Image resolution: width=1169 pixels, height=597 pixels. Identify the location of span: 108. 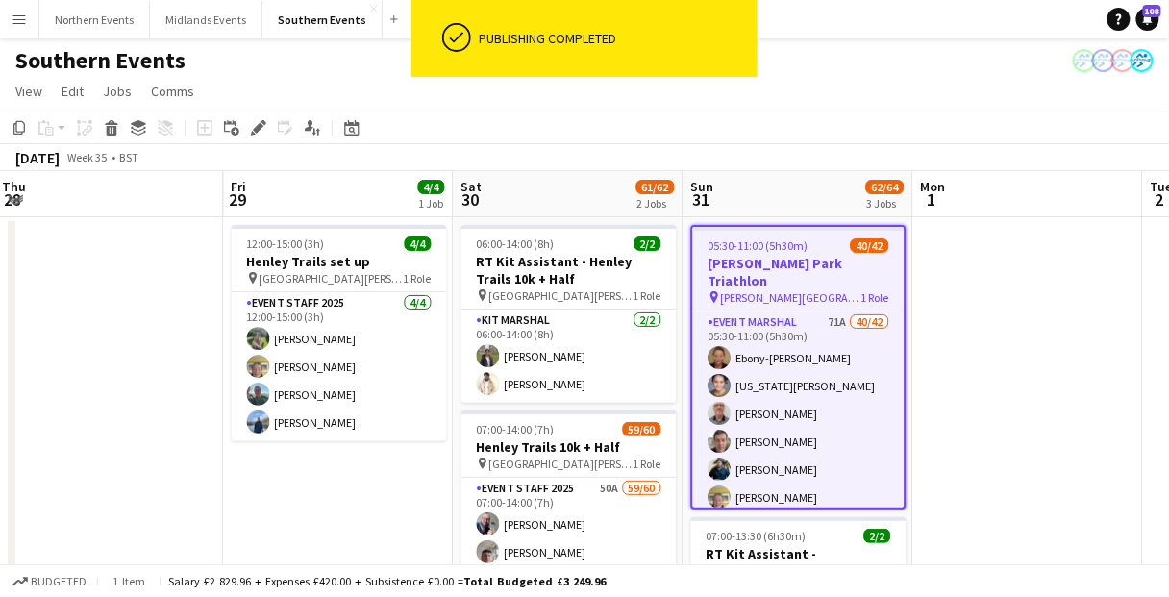
(1151, 11).